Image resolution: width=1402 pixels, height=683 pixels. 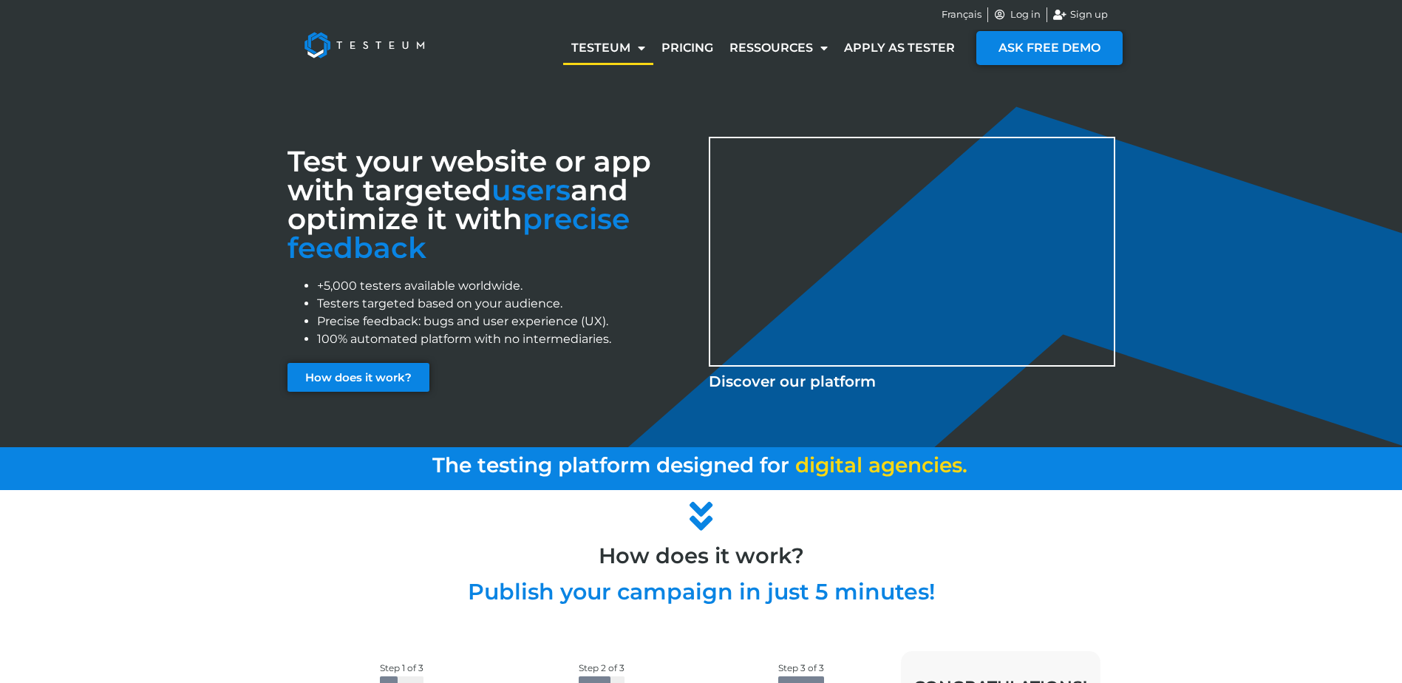 I want to click on span: How does it work?, so click(x=359, y=377).